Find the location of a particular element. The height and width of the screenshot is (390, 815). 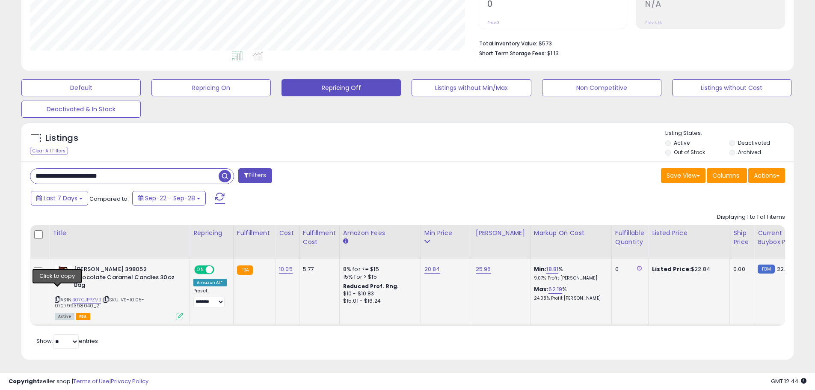

div: Repricing is located at coordinates (211, 233).